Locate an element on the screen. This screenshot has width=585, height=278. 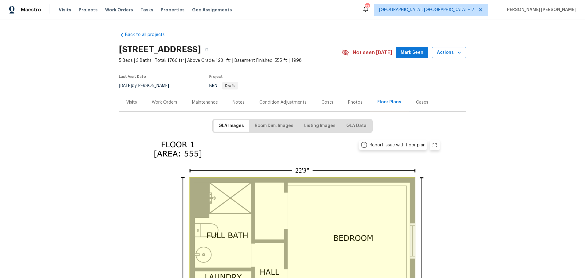
button: Room Dim. Images is located at coordinates (274, 126).